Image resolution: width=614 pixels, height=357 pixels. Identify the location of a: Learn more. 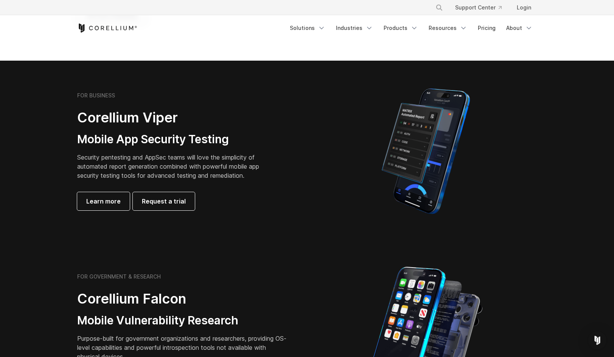
(103, 201).